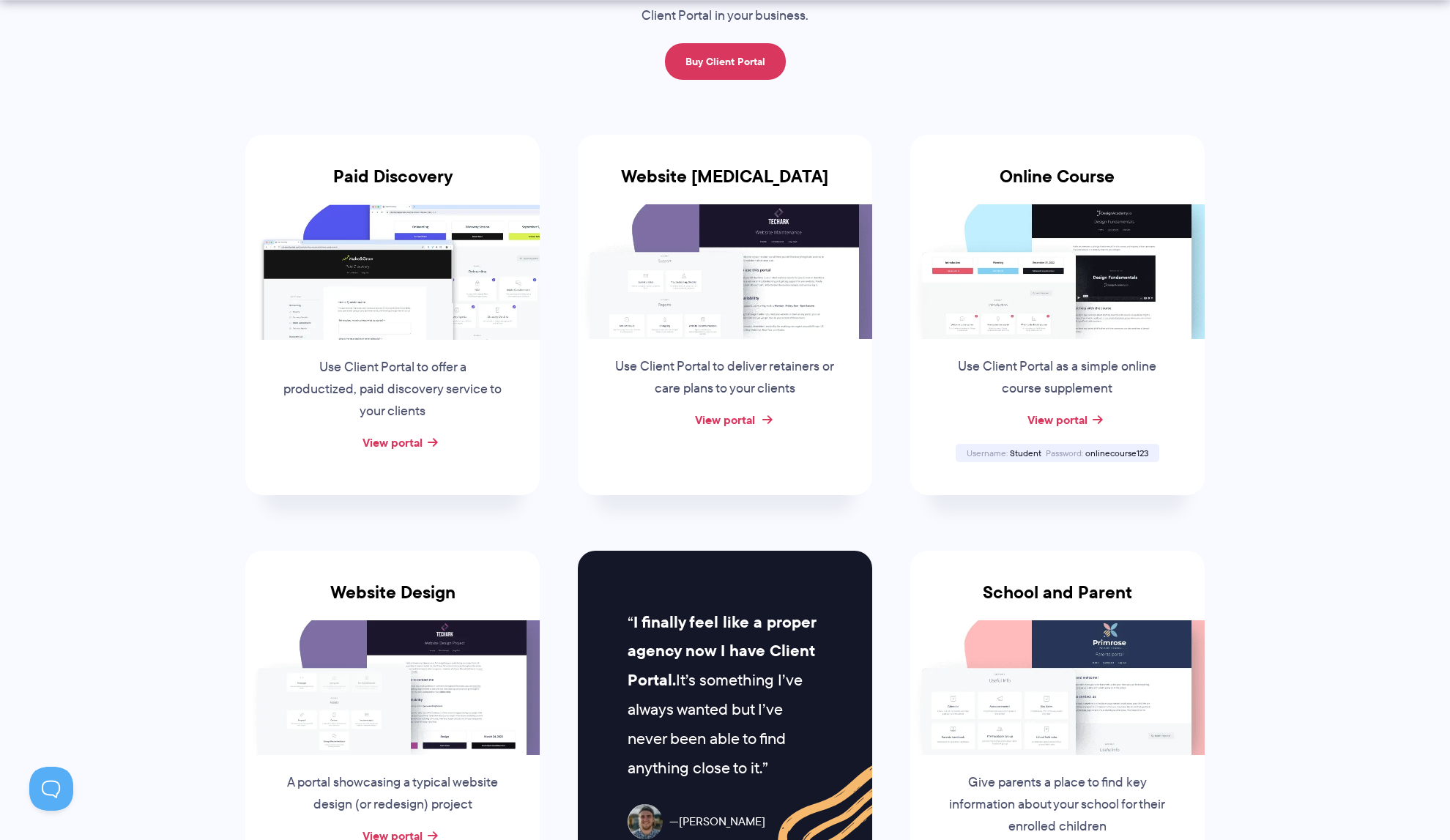 The height and width of the screenshot is (840, 1450). What do you see at coordinates (722, 651) in the screenshot?
I see `strong: I finally feel like a proper agency now I have Client Portal.` at bounding box center [722, 651].